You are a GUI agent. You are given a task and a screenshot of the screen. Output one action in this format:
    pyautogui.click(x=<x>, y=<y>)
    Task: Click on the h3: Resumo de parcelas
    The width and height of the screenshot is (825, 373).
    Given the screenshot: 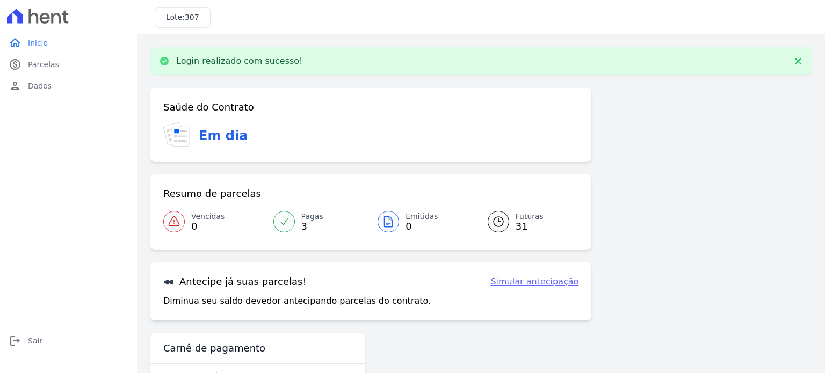 What is the action you would take?
    pyautogui.click(x=212, y=194)
    